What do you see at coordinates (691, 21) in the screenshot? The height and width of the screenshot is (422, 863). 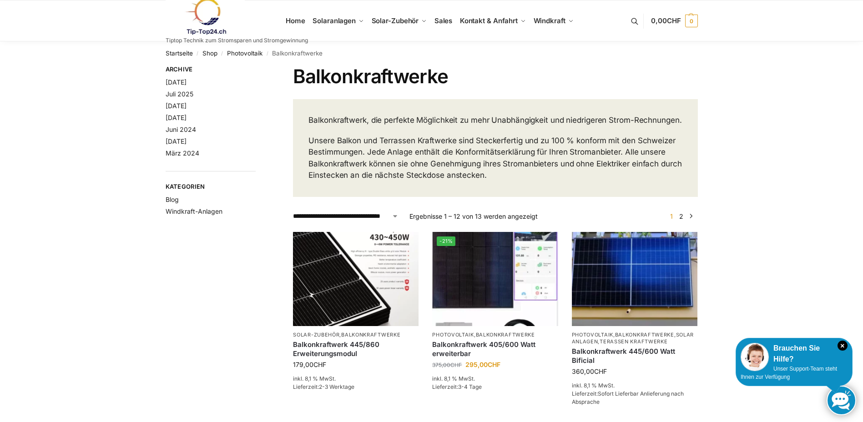 I see `span: 0` at bounding box center [691, 21].